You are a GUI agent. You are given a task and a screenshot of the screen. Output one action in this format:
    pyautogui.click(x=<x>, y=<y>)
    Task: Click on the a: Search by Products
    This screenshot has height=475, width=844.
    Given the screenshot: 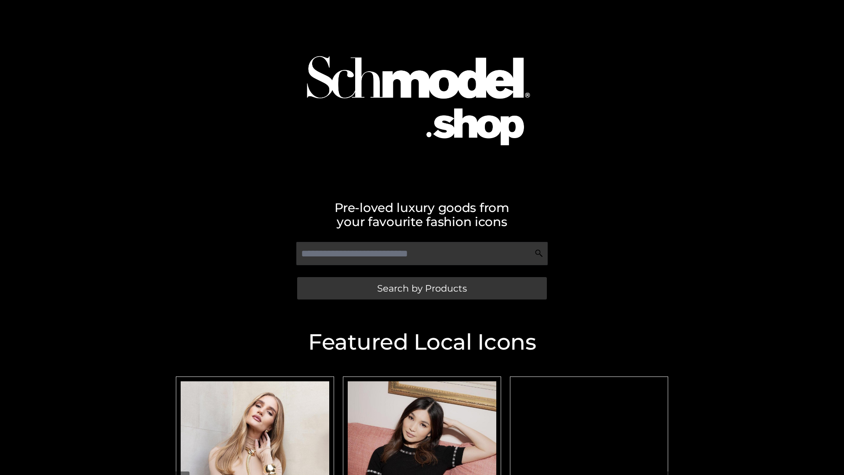 What is the action you would take?
    pyautogui.click(x=422, y=288)
    